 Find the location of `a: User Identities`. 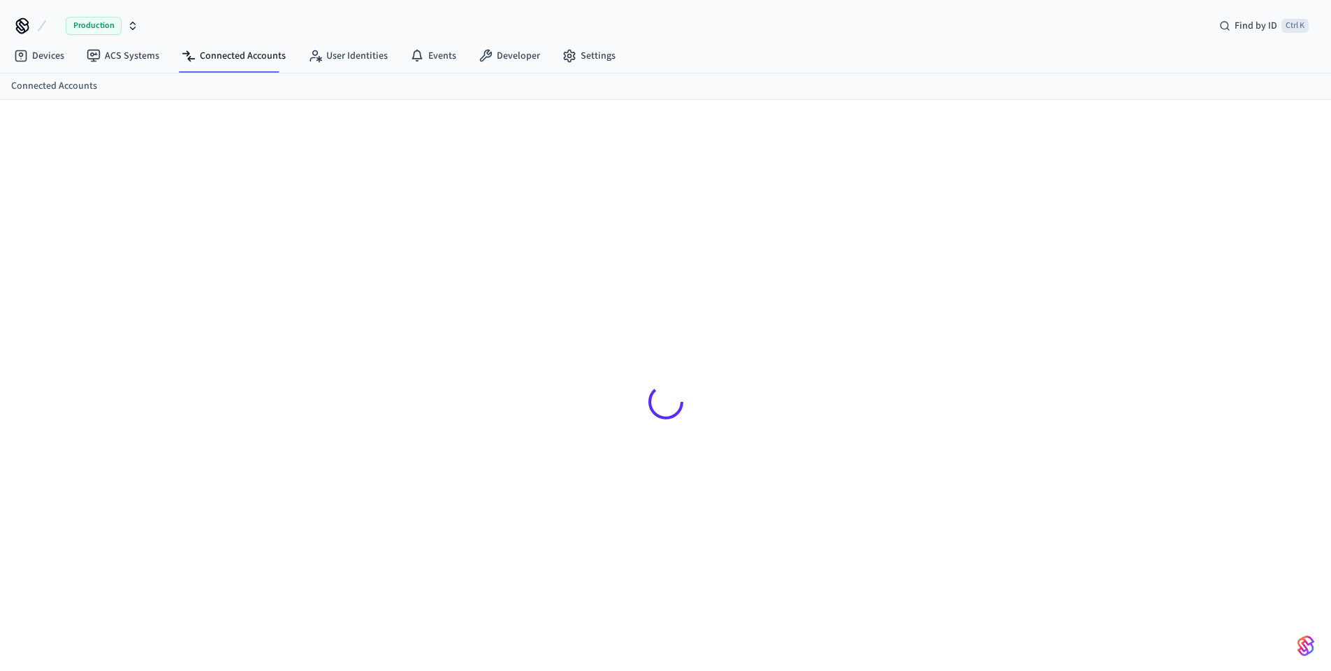

a: User Identities is located at coordinates (348, 56).